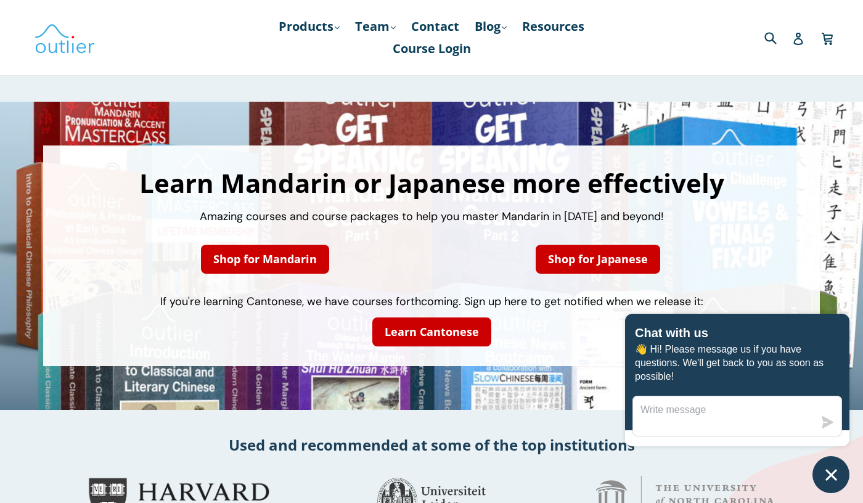 Image resolution: width=863 pixels, height=503 pixels. What do you see at coordinates (265, 259) in the screenshot?
I see `a: Shop for Mandarin` at bounding box center [265, 259].